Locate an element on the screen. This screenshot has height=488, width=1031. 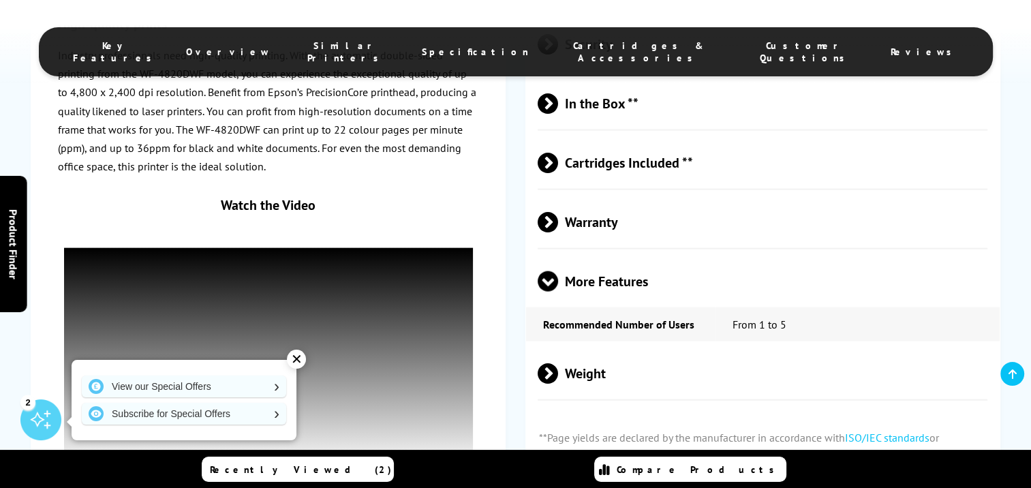
span: More Features is located at coordinates (763, 282).